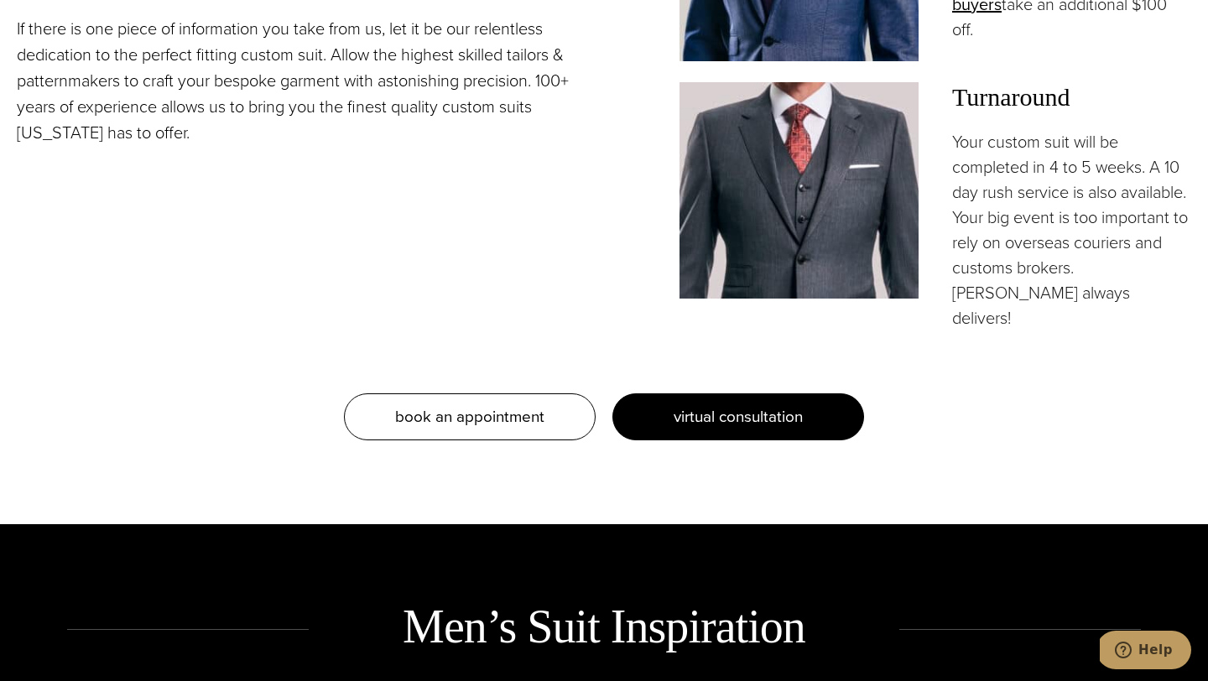 The image size is (1208, 681). I want to click on h2: Men’s Suit Inspiration, so click(604, 627).